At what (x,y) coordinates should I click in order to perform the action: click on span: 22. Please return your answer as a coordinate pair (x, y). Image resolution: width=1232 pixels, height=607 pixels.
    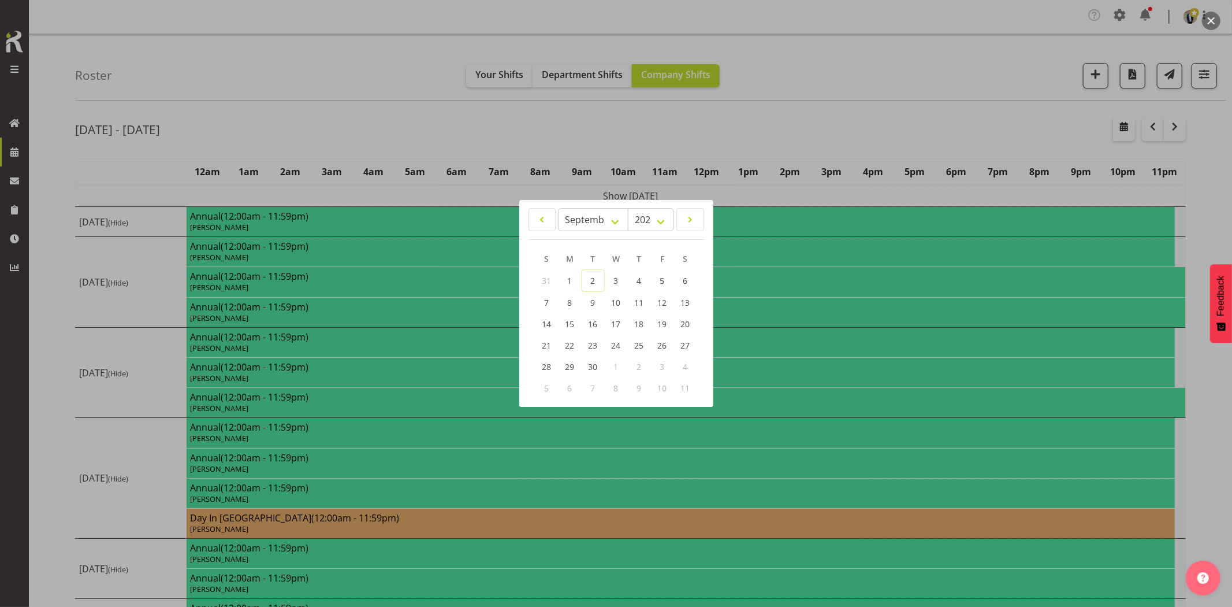
    Looking at the image, I should click on (570, 345).